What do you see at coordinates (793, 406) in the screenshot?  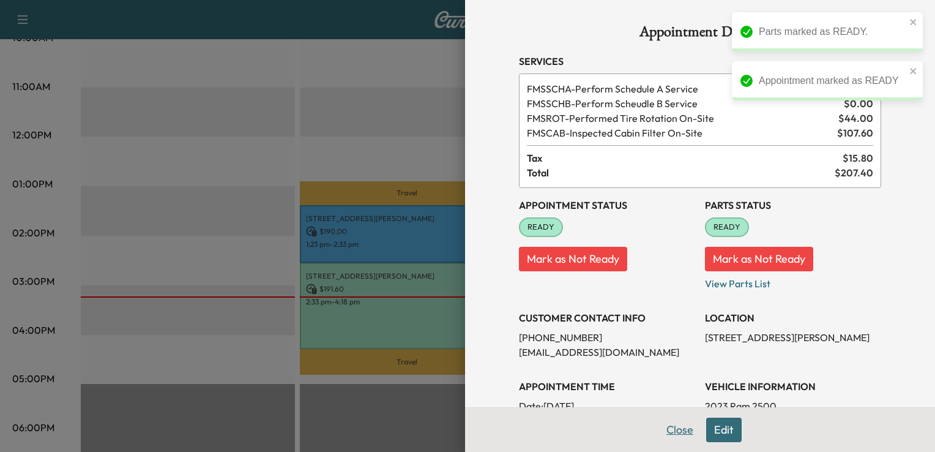 I see `p: 2023 Ram 2500` at bounding box center [793, 406].